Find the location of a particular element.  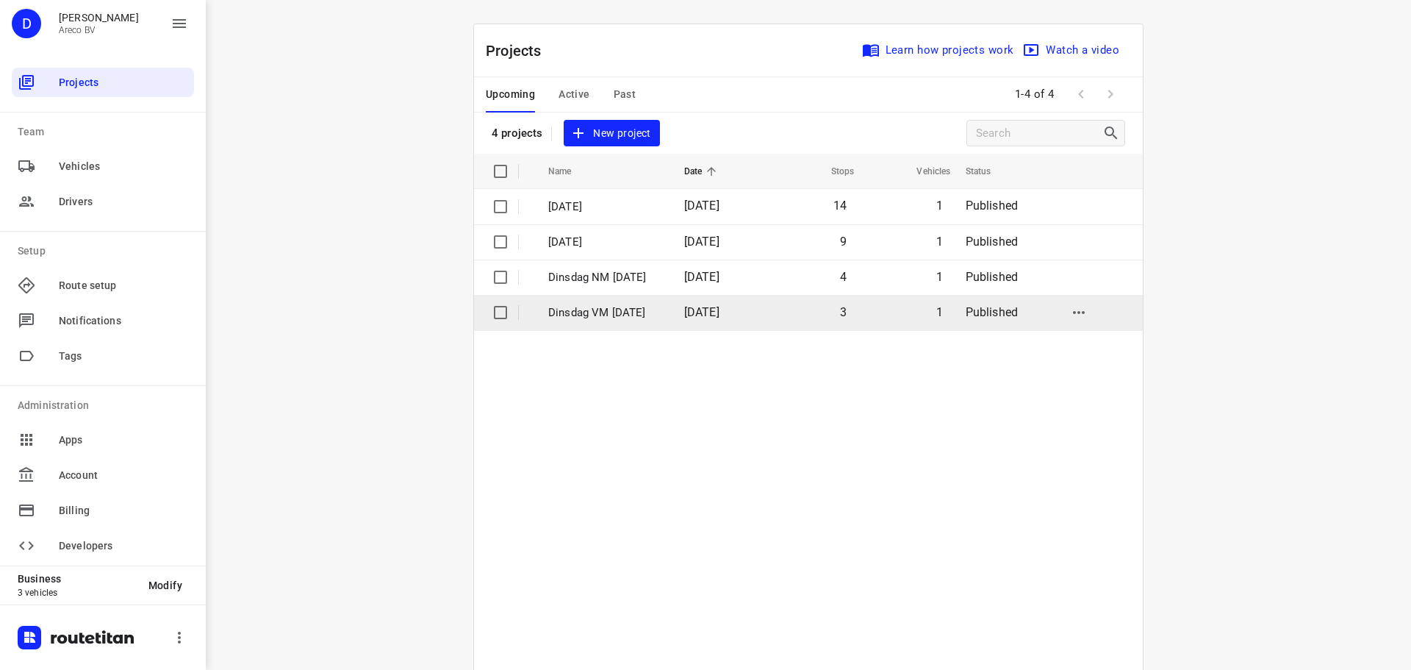

span: Billing is located at coordinates (123, 510).